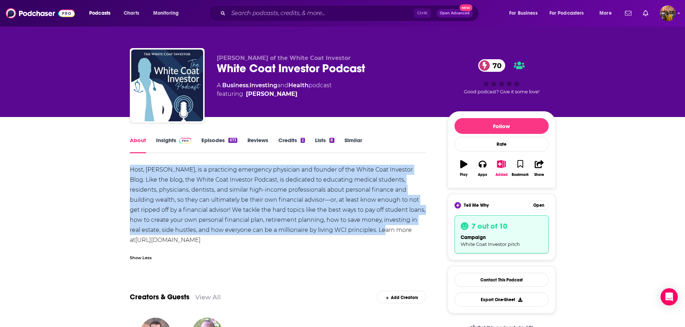  Describe the element at coordinates (321, 13) in the screenshot. I see `input: Search podcasts, credits, & more...` at that location.